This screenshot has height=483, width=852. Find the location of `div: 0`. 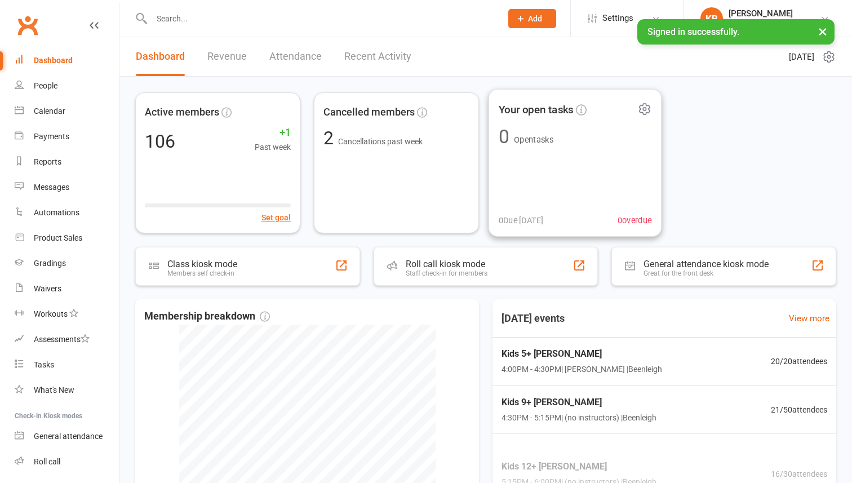

div: 0 is located at coordinates (504, 137).